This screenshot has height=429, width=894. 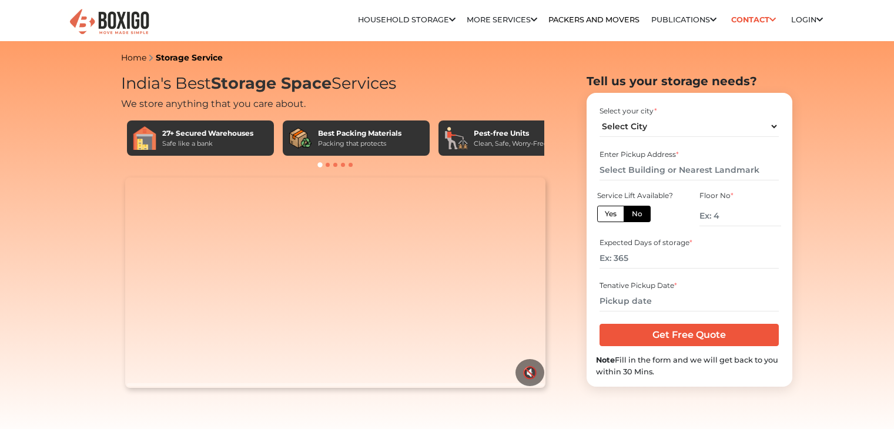 What do you see at coordinates (502, 19) in the screenshot?
I see `a: More services` at bounding box center [502, 19].